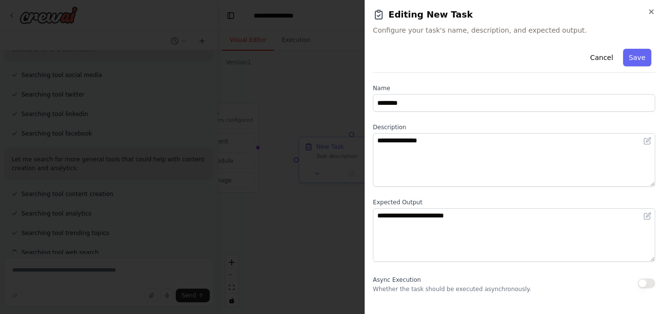  What do you see at coordinates (452, 289) in the screenshot?
I see `p: Whether the task should be executed asynchronously.` at bounding box center [452, 289].